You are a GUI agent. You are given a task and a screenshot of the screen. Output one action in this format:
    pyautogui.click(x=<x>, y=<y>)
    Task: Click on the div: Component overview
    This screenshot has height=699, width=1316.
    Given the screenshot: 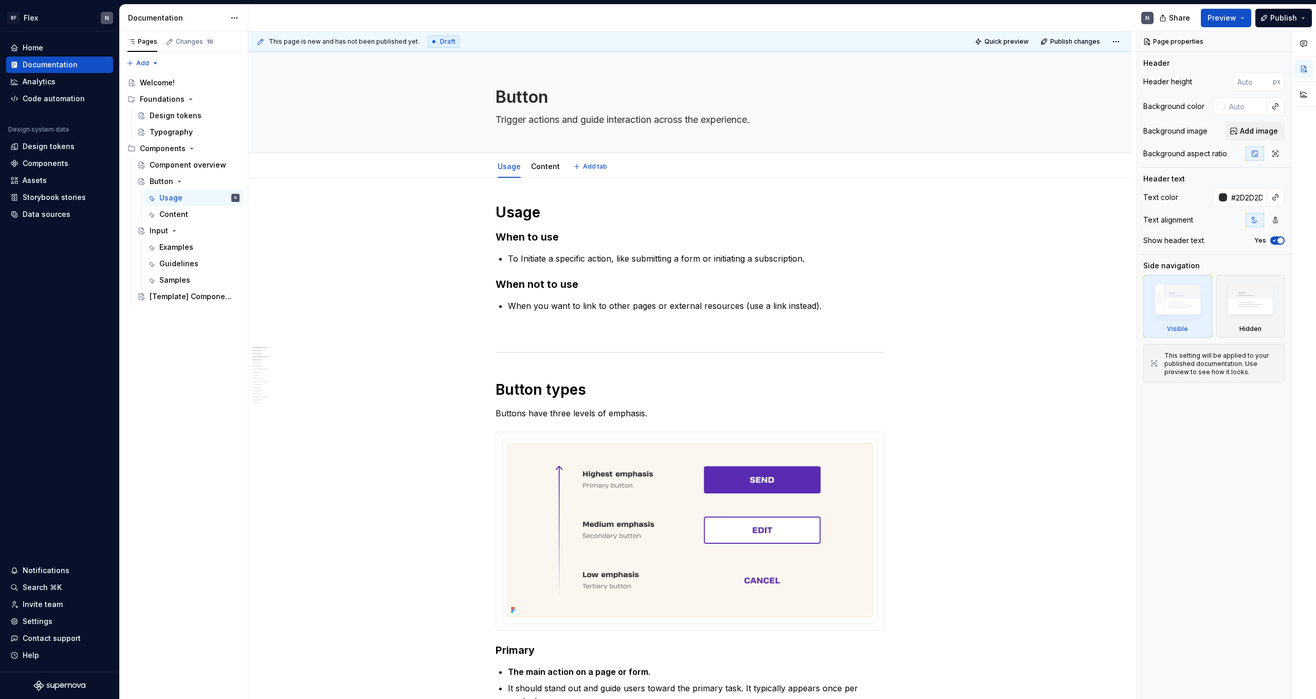 What is the action you would take?
    pyautogui.click(x=188, y=165)
    